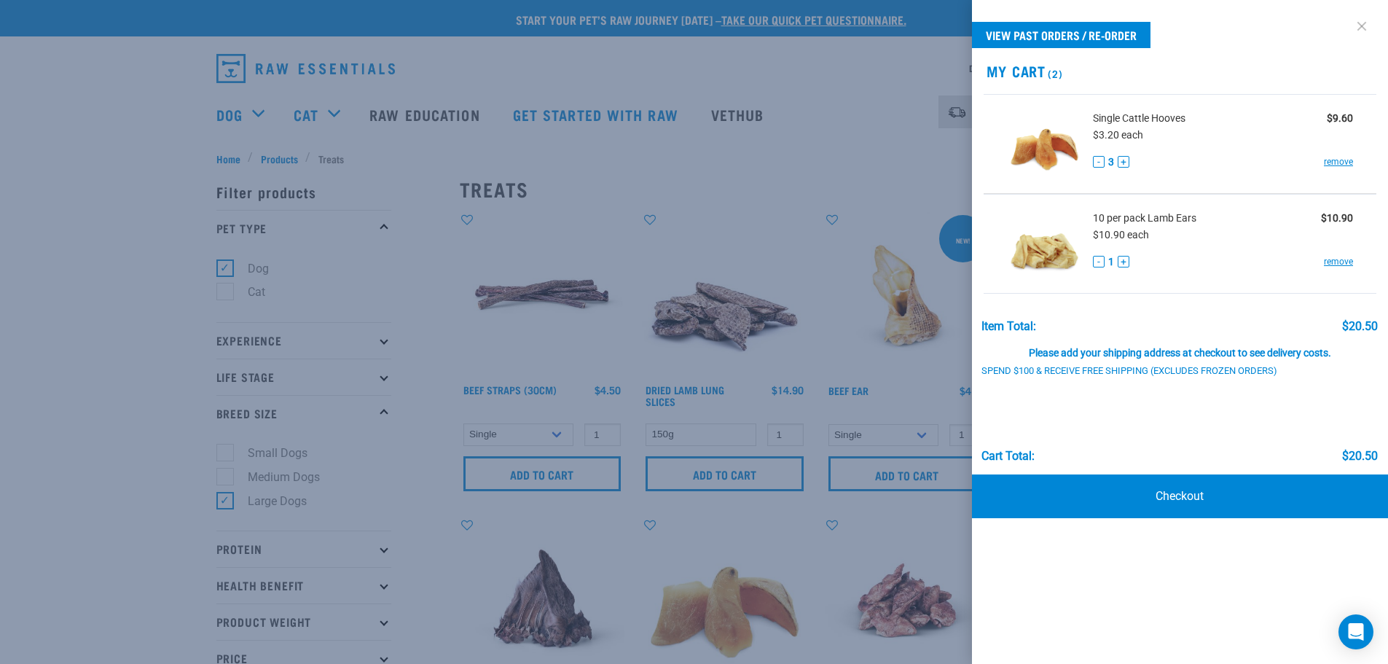  What do you see at coordinates (1340, 118) in the screenshot?
I see `strong: $9.60` at bounding box center [1340, 118].